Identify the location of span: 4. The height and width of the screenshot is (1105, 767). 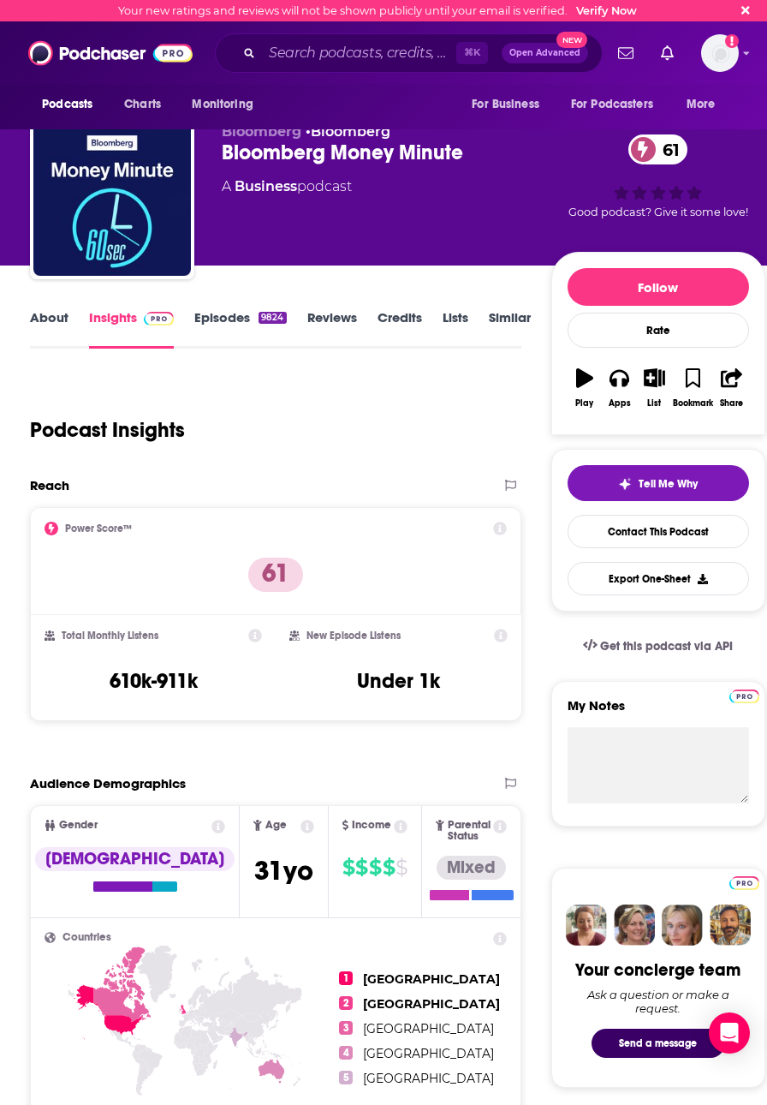
(346, 1052).